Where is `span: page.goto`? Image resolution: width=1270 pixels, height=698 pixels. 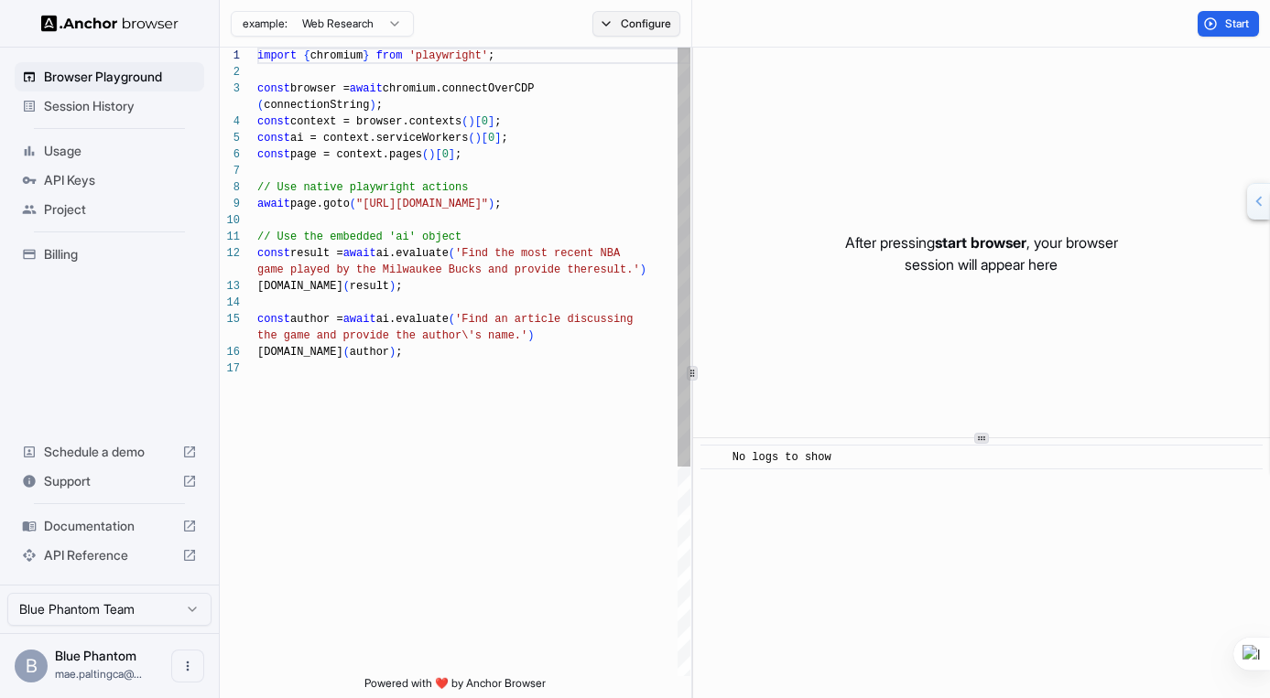
span: page.goto is located at coordinates (319, 204).